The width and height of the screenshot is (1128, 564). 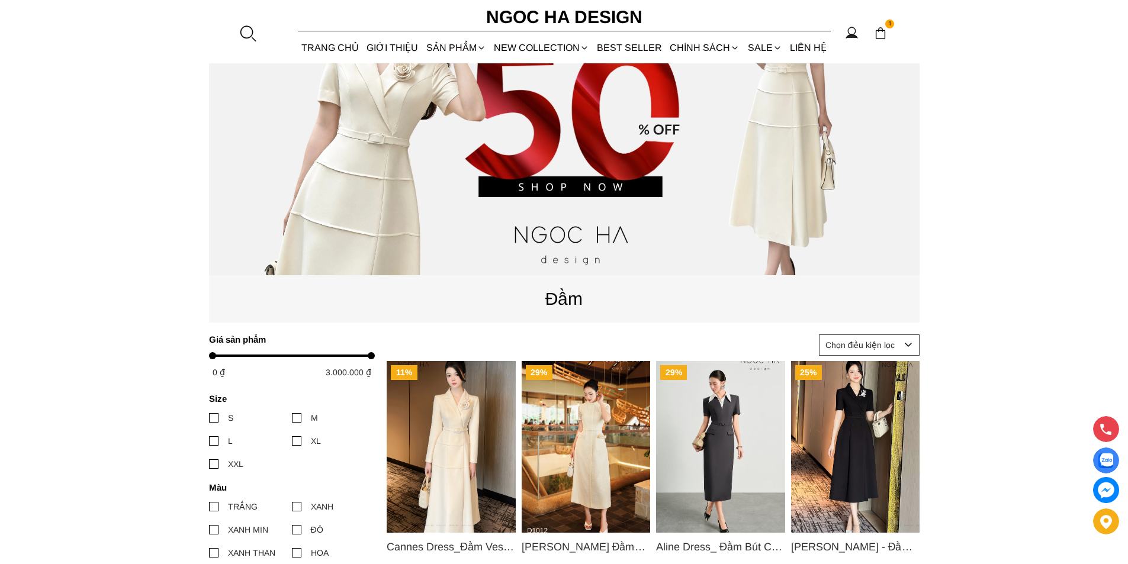 I want to click on h4: Giá sản phẩm, so click(x=288, y=339).